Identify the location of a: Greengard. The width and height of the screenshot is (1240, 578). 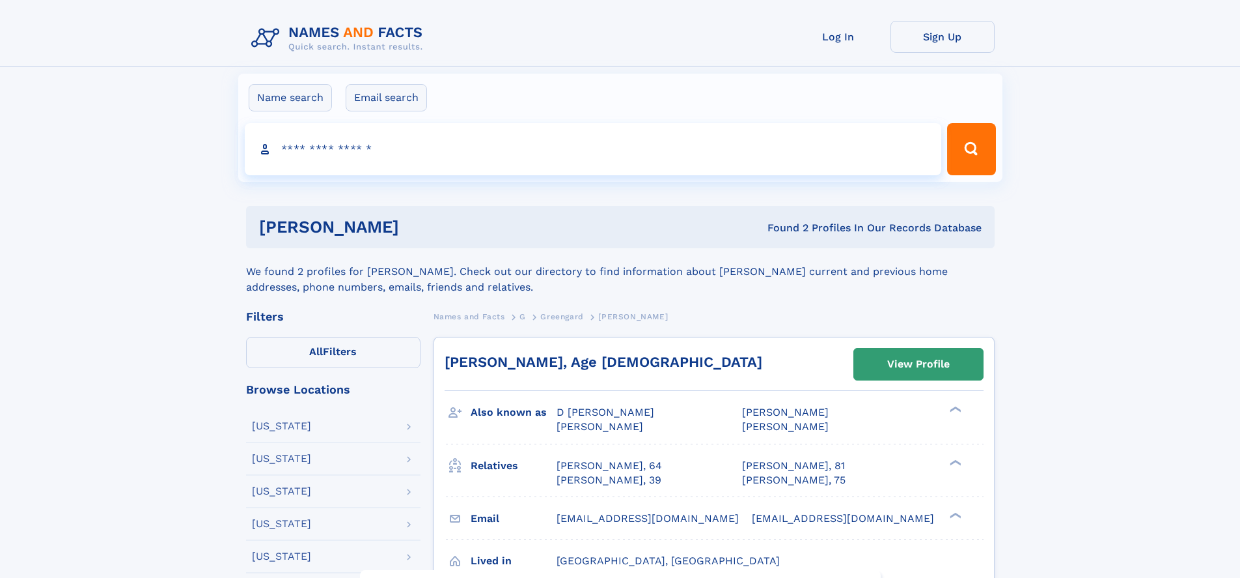
(562, 316).